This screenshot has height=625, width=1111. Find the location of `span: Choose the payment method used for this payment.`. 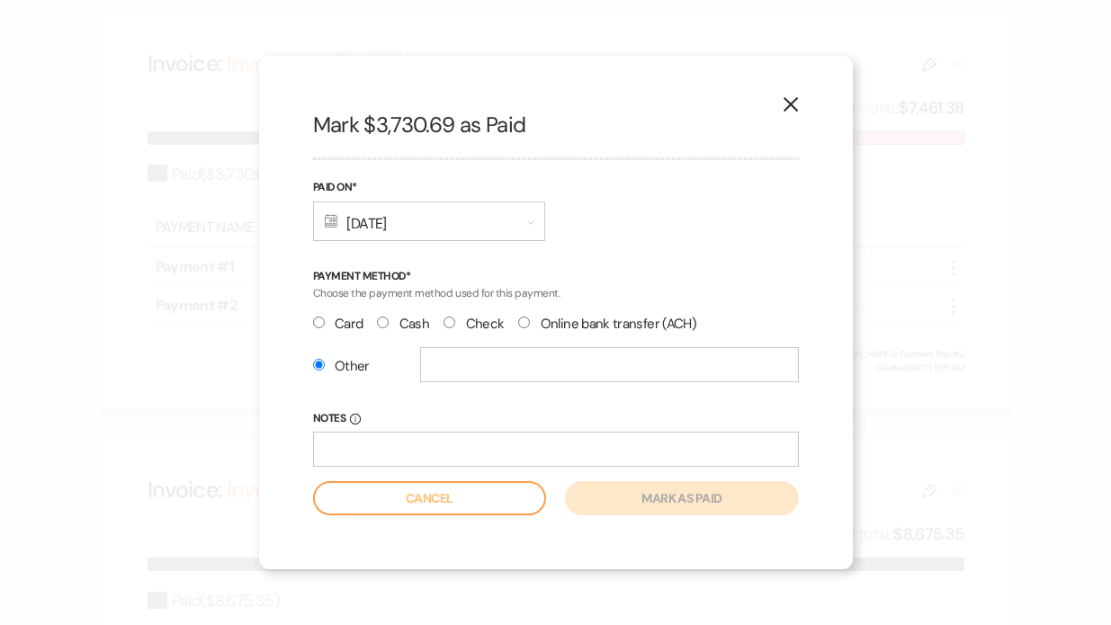

span: Choose the payment method used for this payment. is located at coordinates (436, 293).